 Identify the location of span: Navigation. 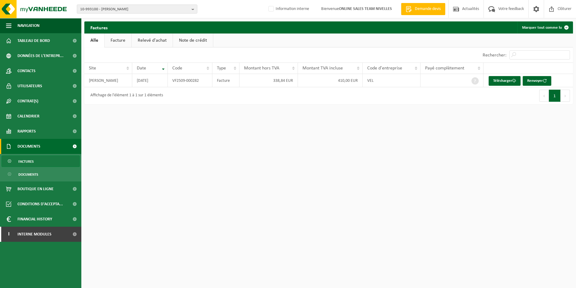
(28, 26).